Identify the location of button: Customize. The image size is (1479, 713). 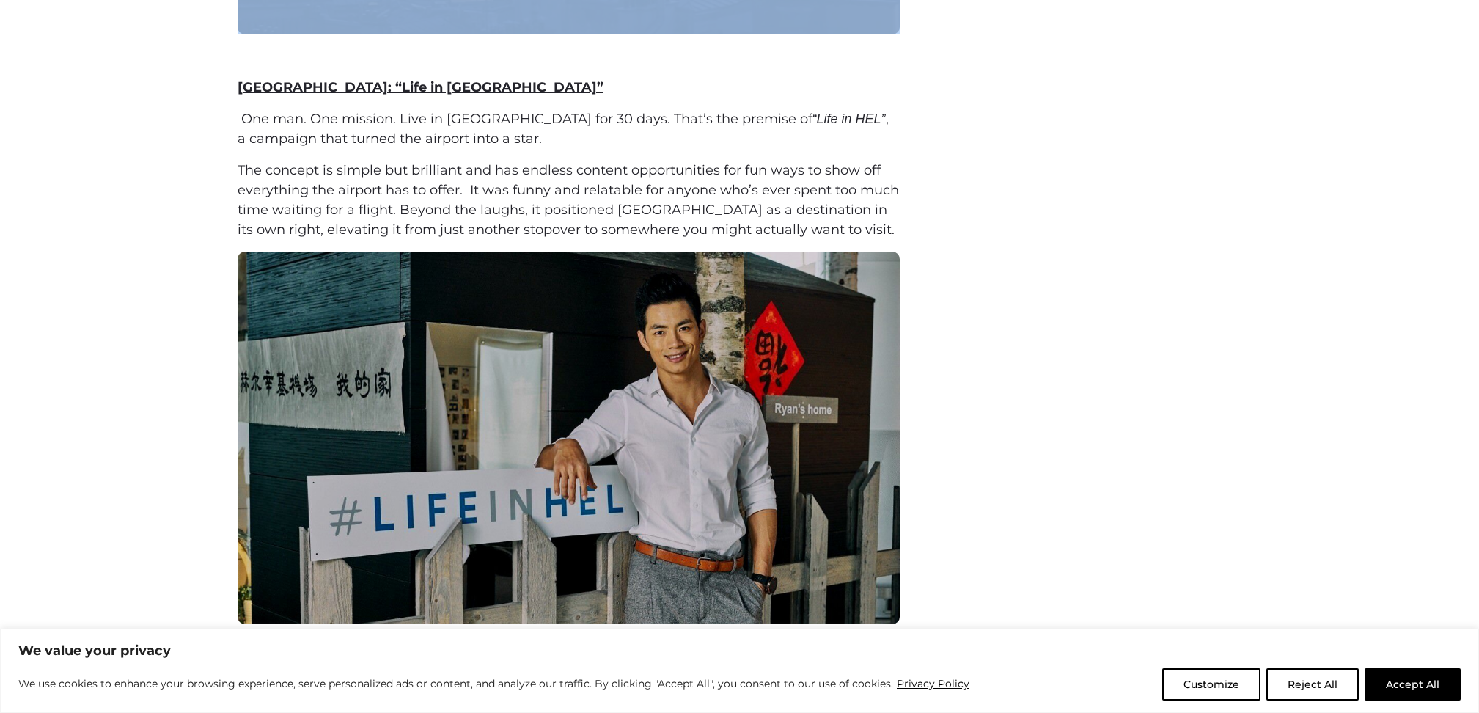
(1211, 684).